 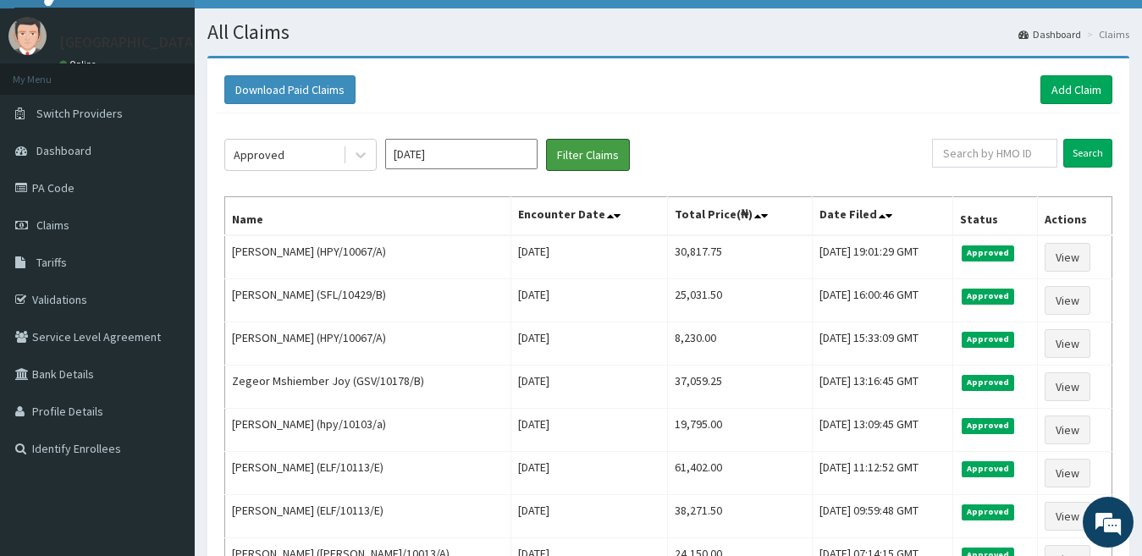 What do you see at coordinates (290, 90) in the screenshot?
I see `button: Download Paid Claims` at bounding box center [290, 90].